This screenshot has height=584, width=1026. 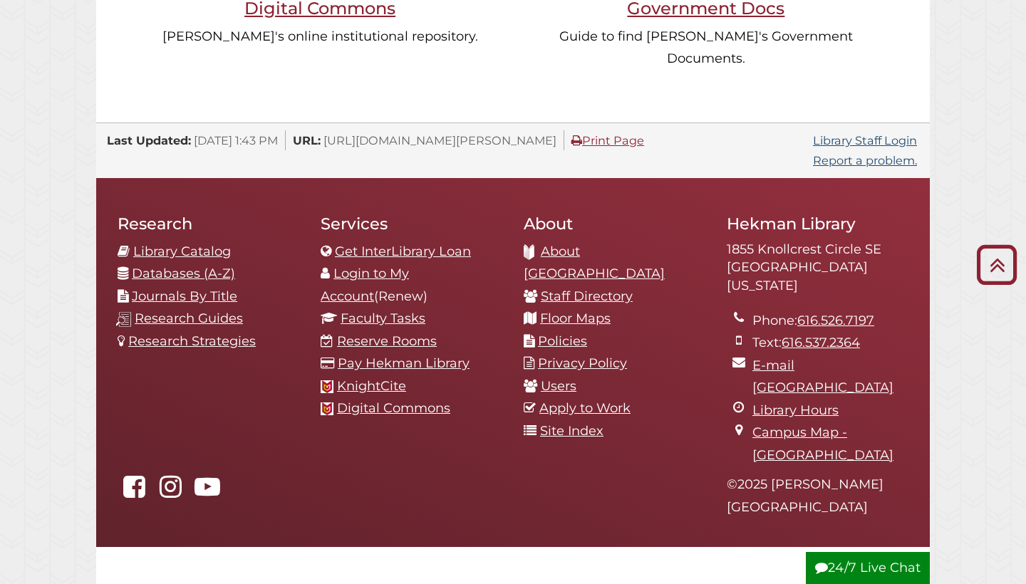 What do you see at coordinates (577, 140) in the screenshot?
I see `i: Print Page` at bounding box center [577, 140].